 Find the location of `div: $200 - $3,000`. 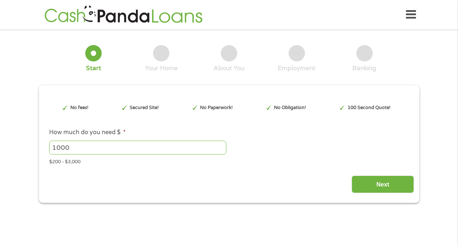

div: $200 - $3,000 is located at coordinates (229, 161).